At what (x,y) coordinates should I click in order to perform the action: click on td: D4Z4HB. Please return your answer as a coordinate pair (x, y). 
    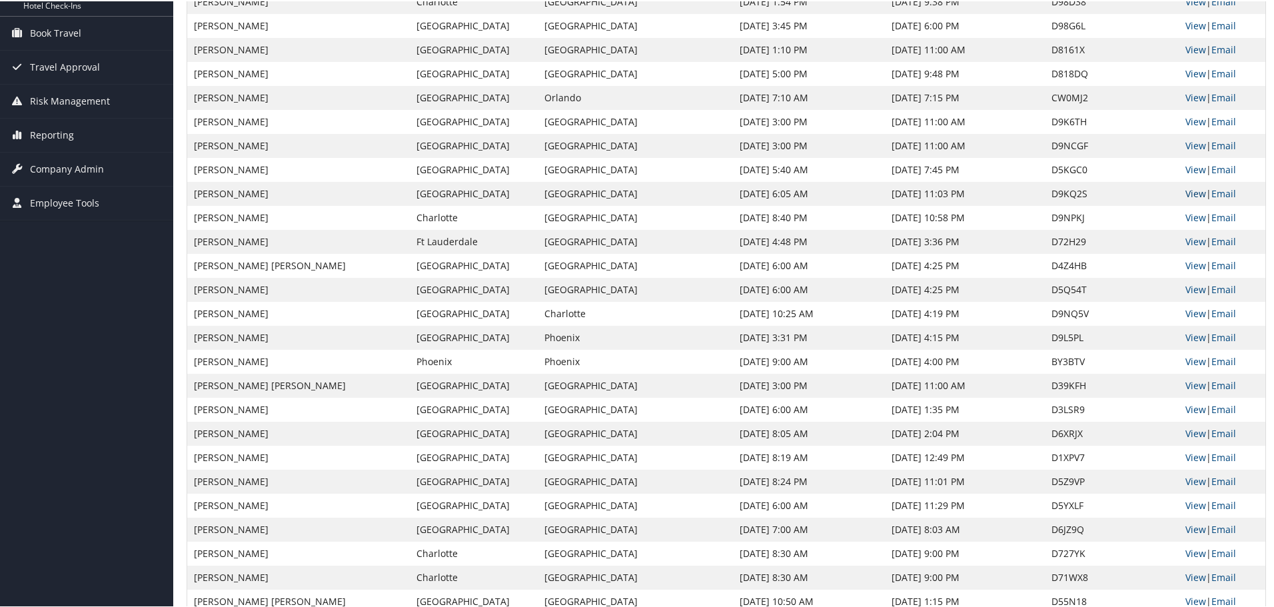
    Looking at the image, I should click on (1112, 265).